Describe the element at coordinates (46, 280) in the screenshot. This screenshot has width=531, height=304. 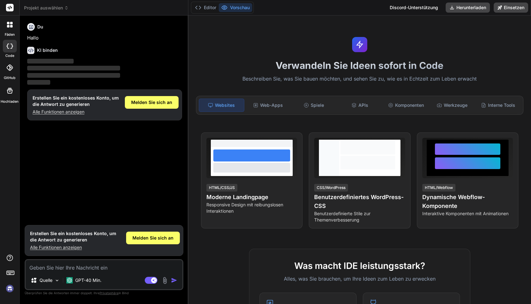
I see `font: Quelle` at that location.